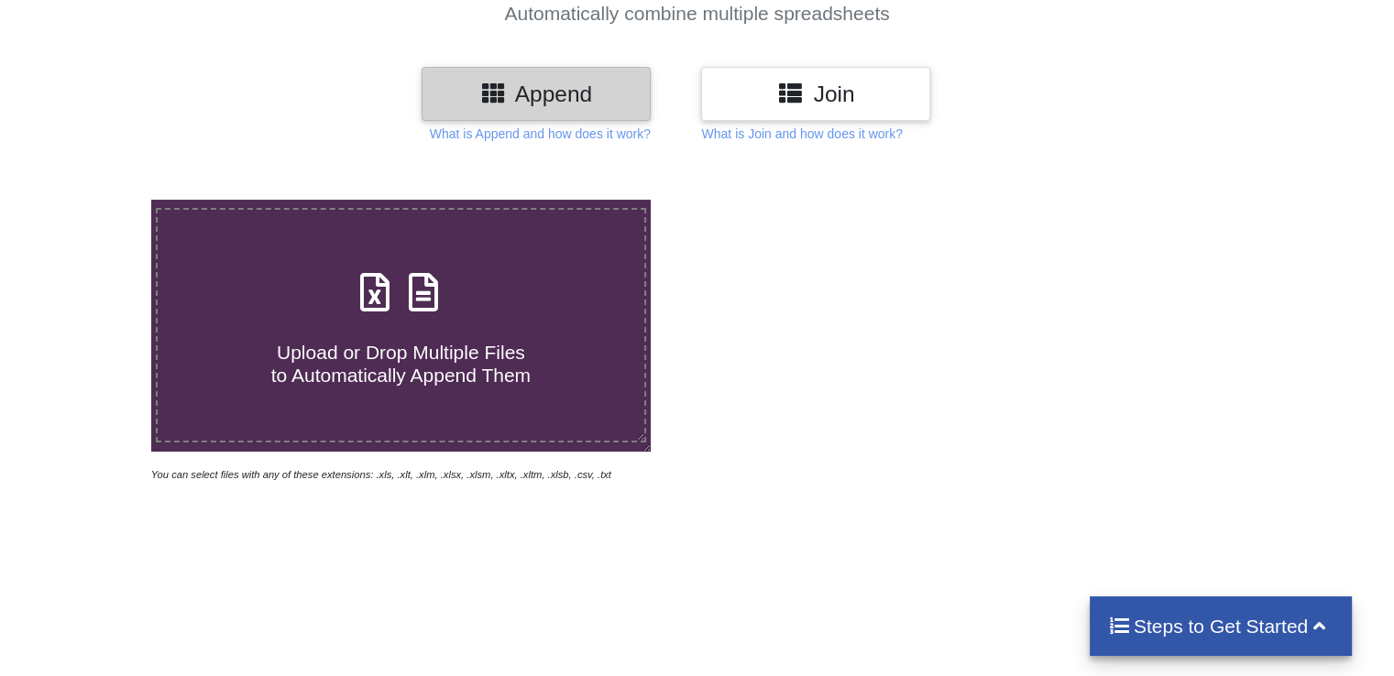  I want to click on h3: Join, so click(816, 93).